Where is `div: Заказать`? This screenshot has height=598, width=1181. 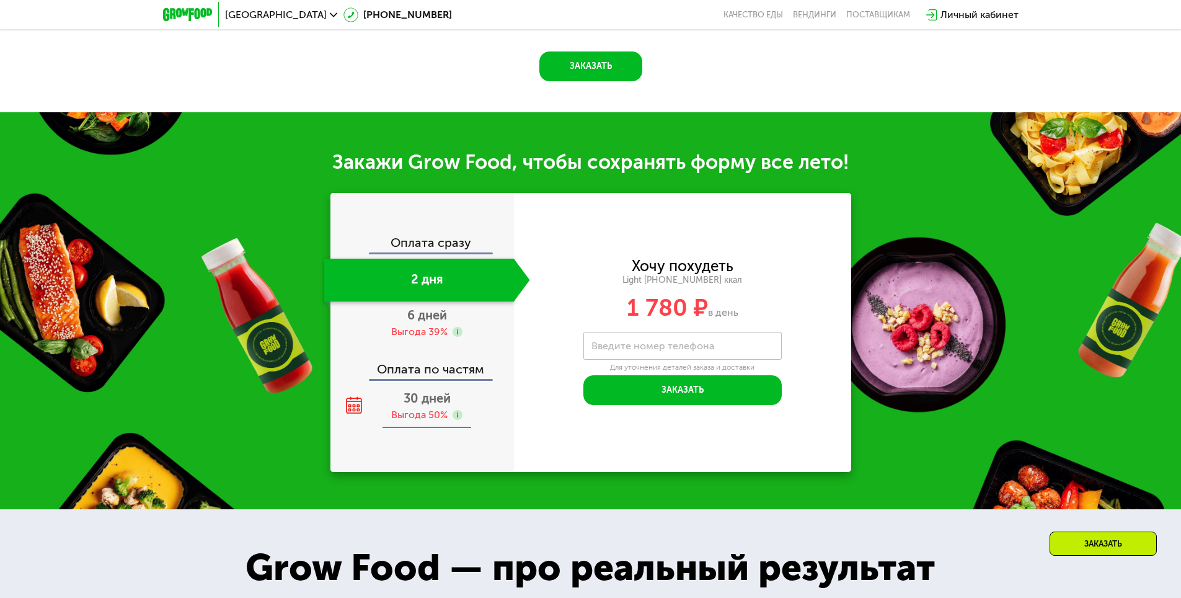
div: Заказать is located at coordinates (1103, 543).